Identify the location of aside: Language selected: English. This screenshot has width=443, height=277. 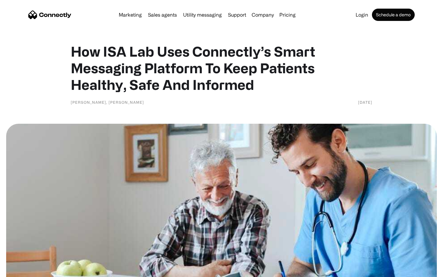
(22, 270).